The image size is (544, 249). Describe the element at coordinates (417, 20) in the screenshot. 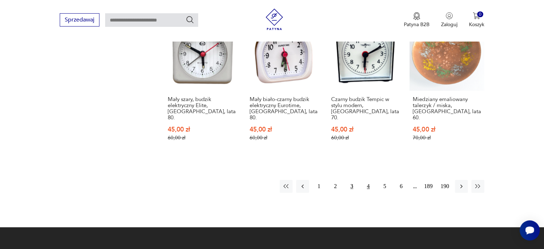

I see `button: Patyna B2B` at that location.